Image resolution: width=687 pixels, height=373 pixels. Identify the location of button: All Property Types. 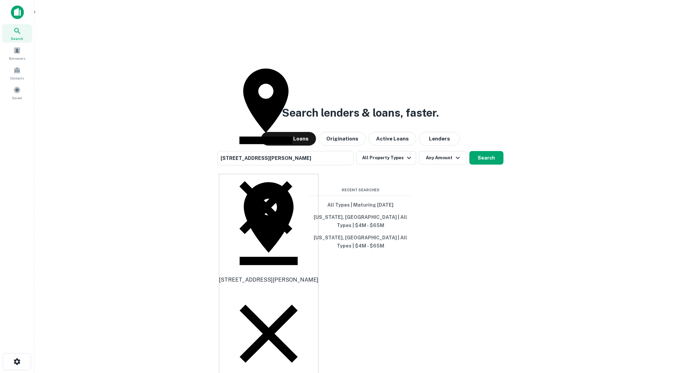
(386, 158).